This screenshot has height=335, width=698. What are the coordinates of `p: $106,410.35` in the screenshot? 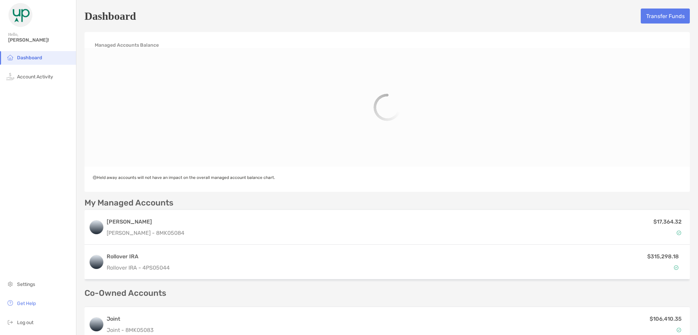 It's located at (666, 319).